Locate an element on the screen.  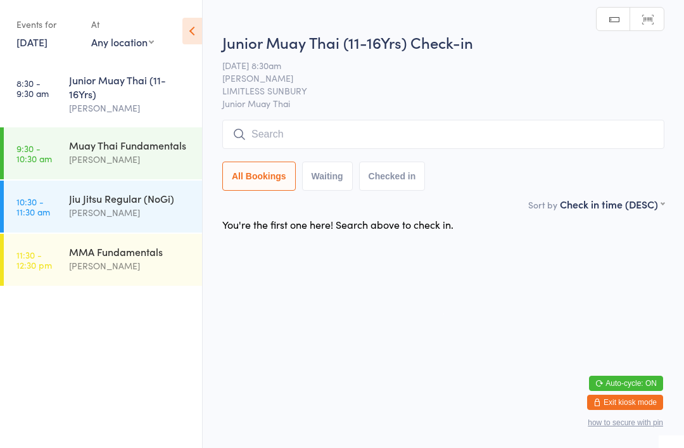
div: Events for is located at coordinates (47, 24).